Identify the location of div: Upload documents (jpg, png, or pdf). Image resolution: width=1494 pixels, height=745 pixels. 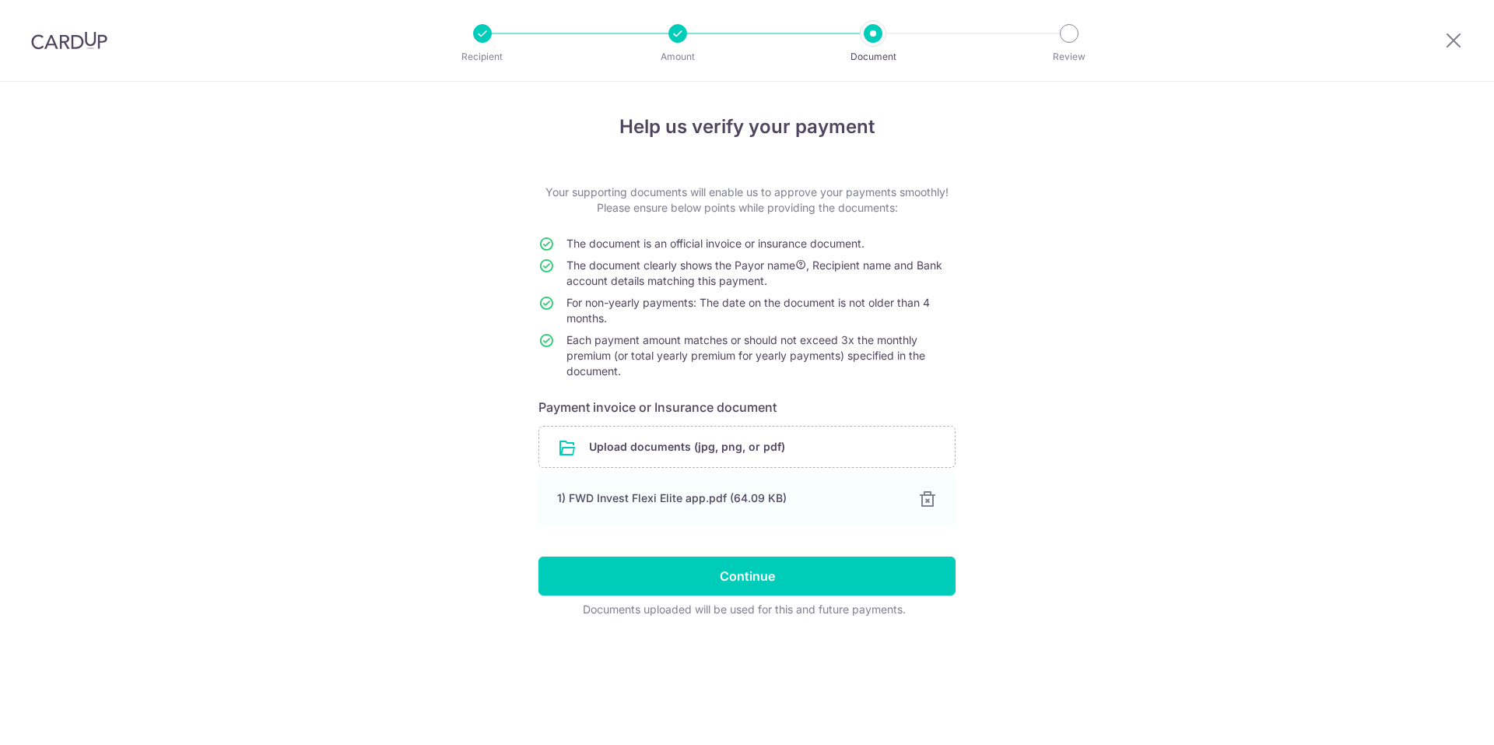
(747, 447).